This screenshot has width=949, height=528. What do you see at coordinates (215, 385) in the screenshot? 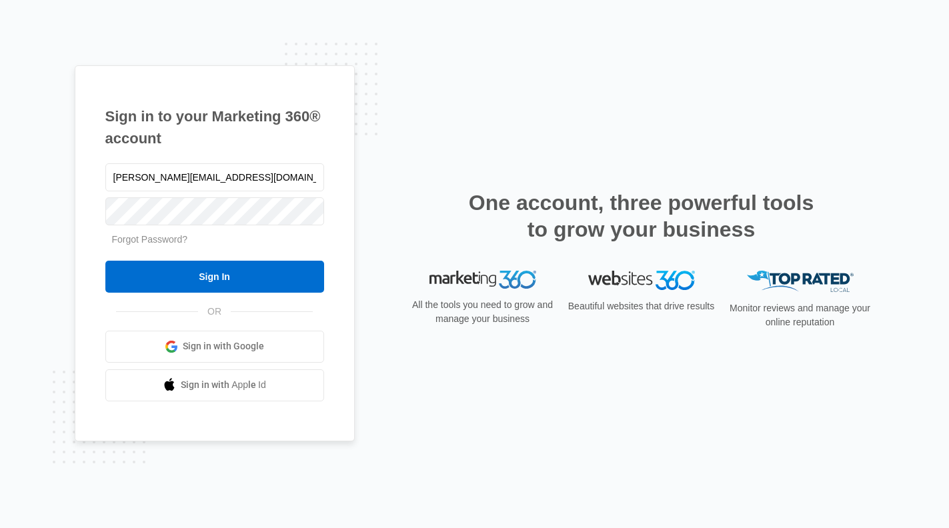
I see `a: Sign in with Apple Id` at bounding box center [215, 385].